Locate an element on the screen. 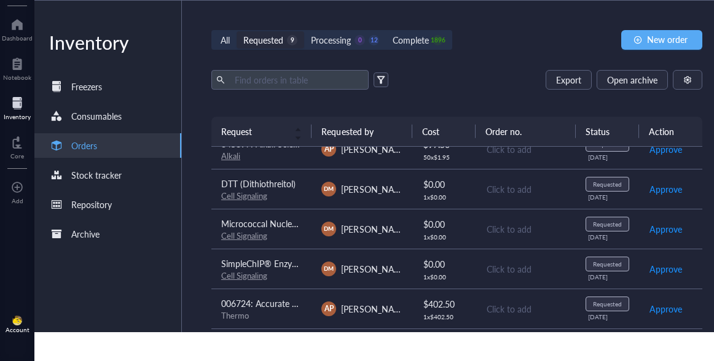 The image size is (714, 361). div: 1 x $ 402.50 is located at coordinates (444, 317).